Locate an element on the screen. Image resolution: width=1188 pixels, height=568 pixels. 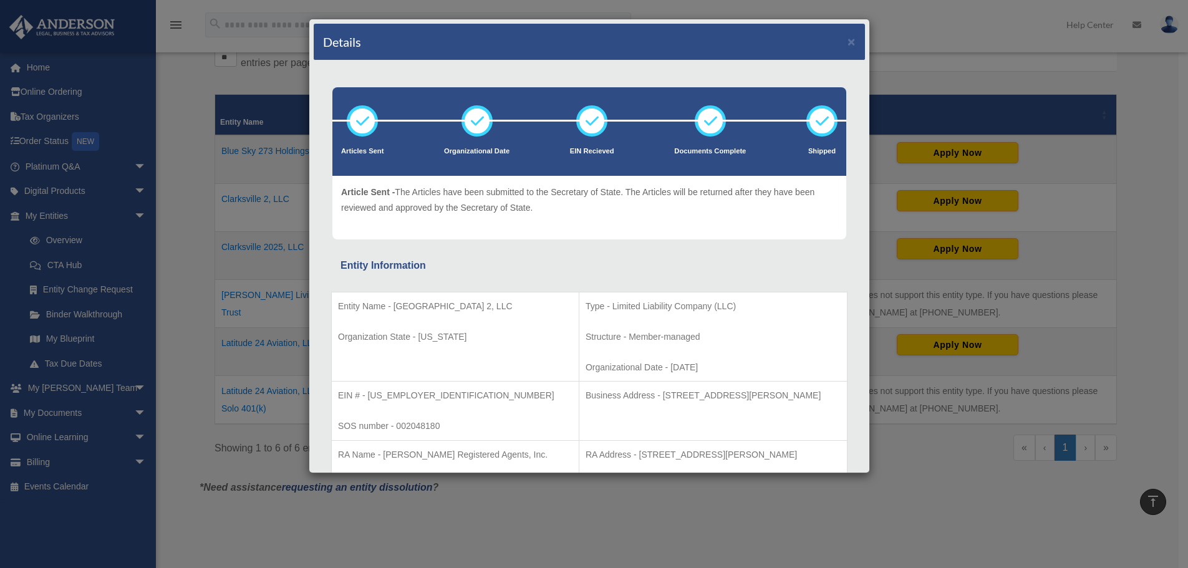
span: Article Sent - is located at coordinates (368, 192).